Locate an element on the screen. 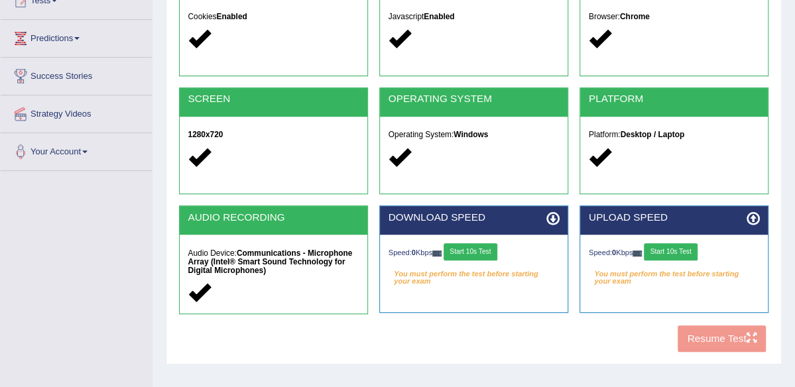  h5: Audio Device: is located at coordinates (273, 262).